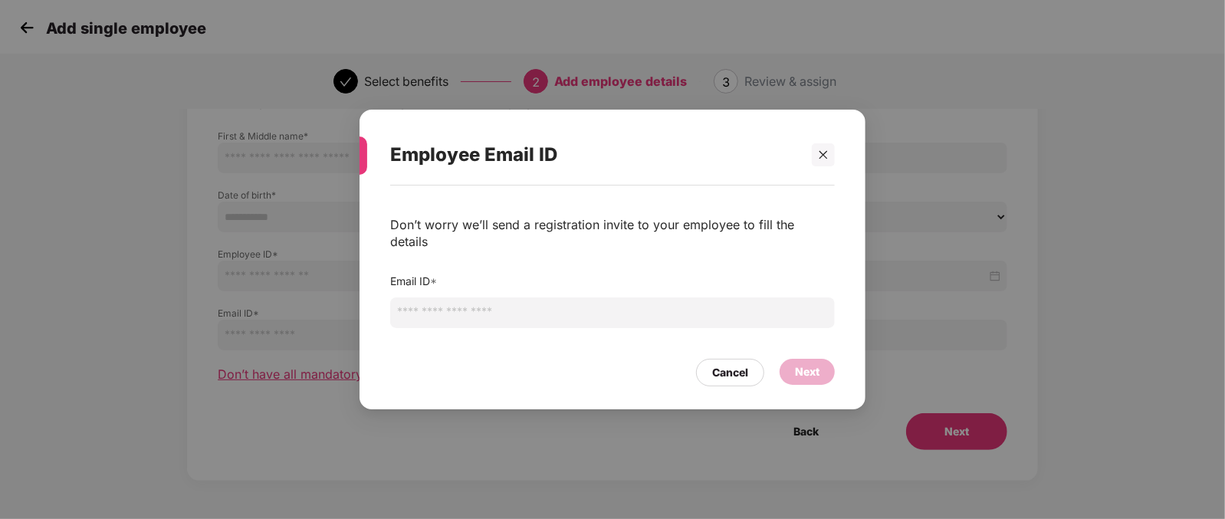 The height and width of the screenshot is (519, 1225). I want to click on div: Next, so click(807, 372).